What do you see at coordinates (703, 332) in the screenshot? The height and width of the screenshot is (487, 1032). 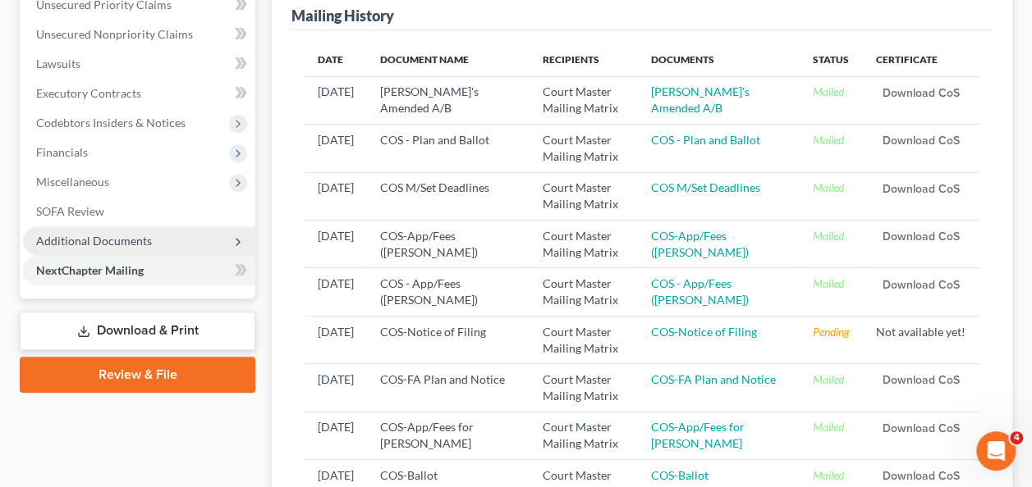 I see `a: COS-Notice of Filing` at bounding box center [703, 332].